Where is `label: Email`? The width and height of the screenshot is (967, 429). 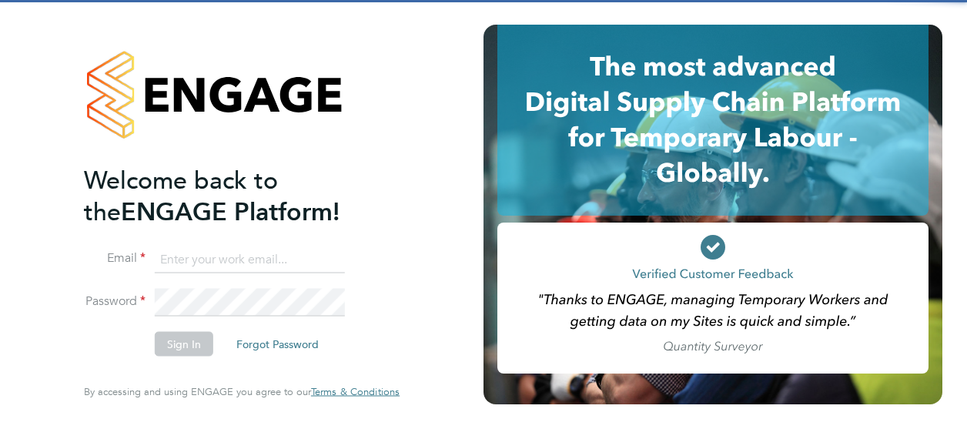
label: Email is located at coordinates (115, 258).